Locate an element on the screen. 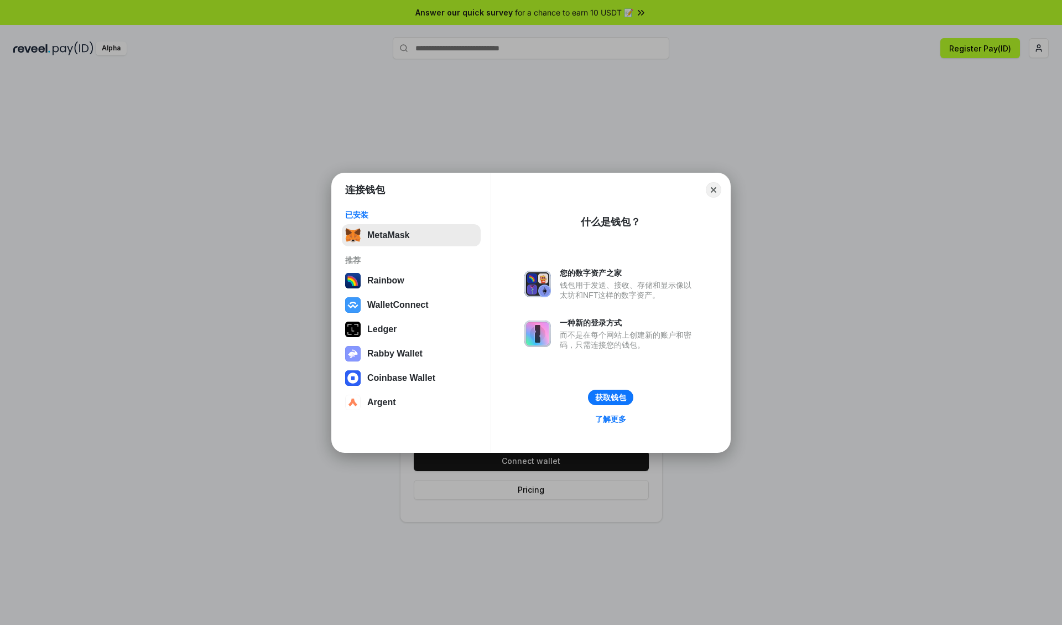  div: 什么是钱包？ is located at coordinates (611, 222).